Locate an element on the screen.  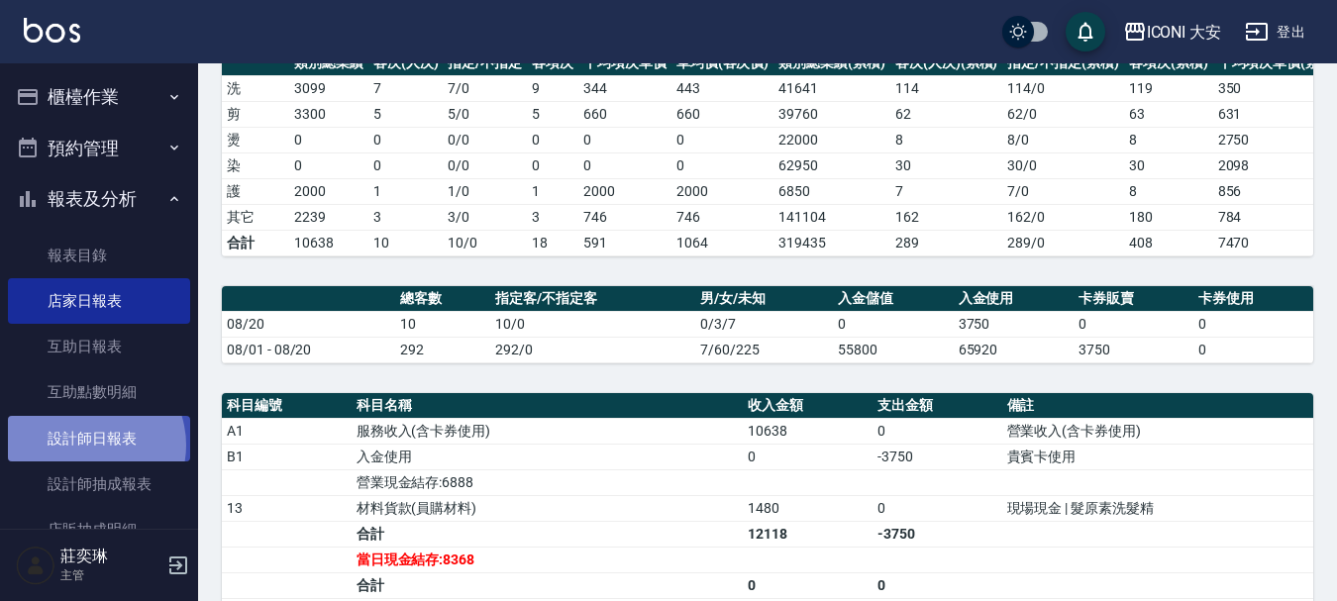
td: 443 is located at coordinates (723, 88).